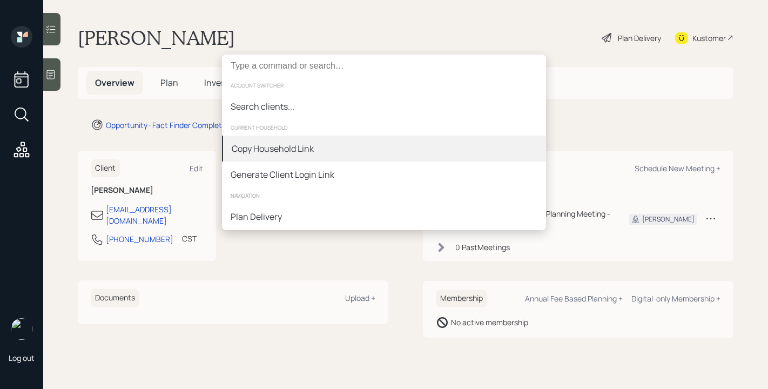 The height and width of the screenshot is (389, 768). What do you see at coordinates (384, 66) in the screenshot?
I see `input: Type a command or search…` at bounding box center [384, 66].